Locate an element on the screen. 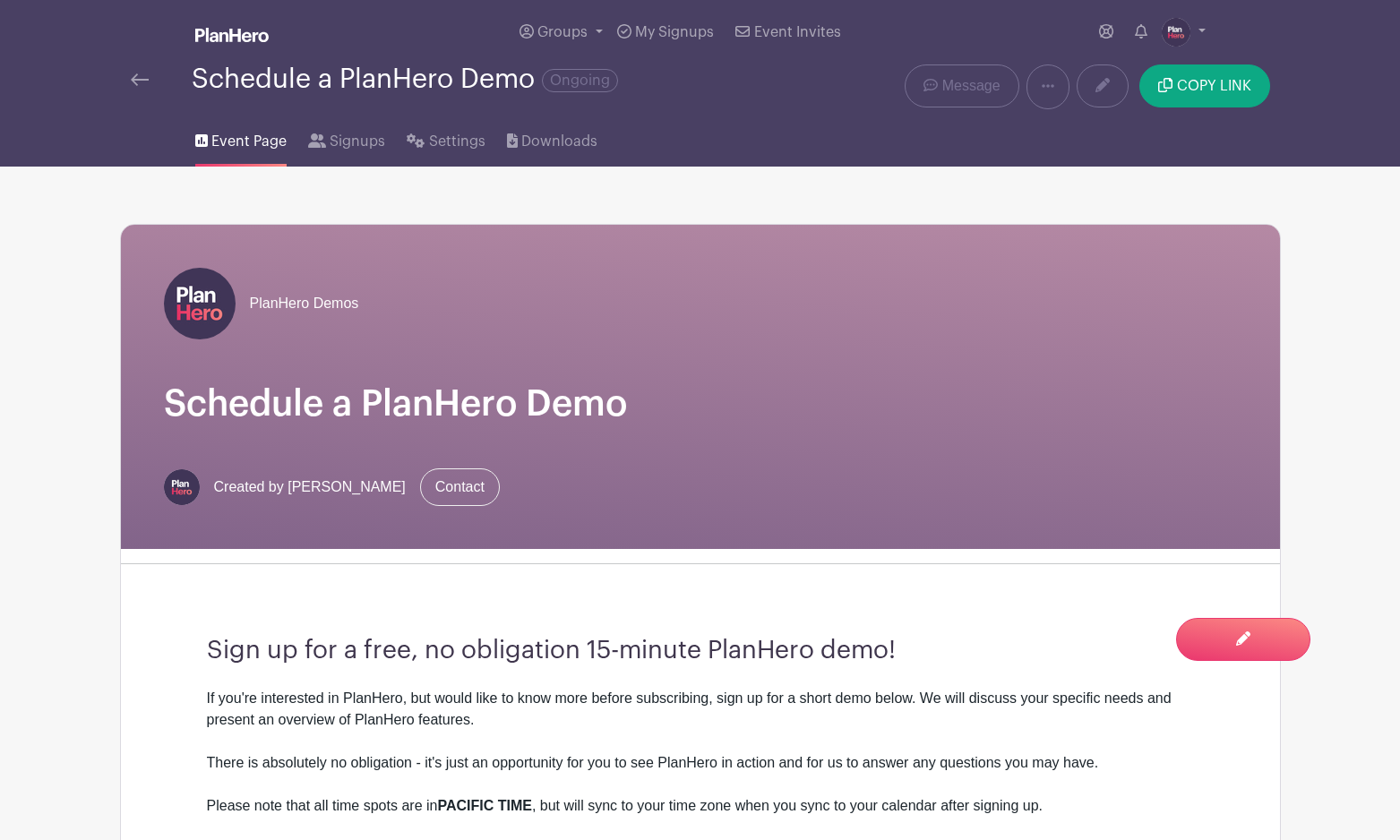 The height and width of the screenshot is (840, 1400). span: COPY LINK is located at coordinates (1214, 86).